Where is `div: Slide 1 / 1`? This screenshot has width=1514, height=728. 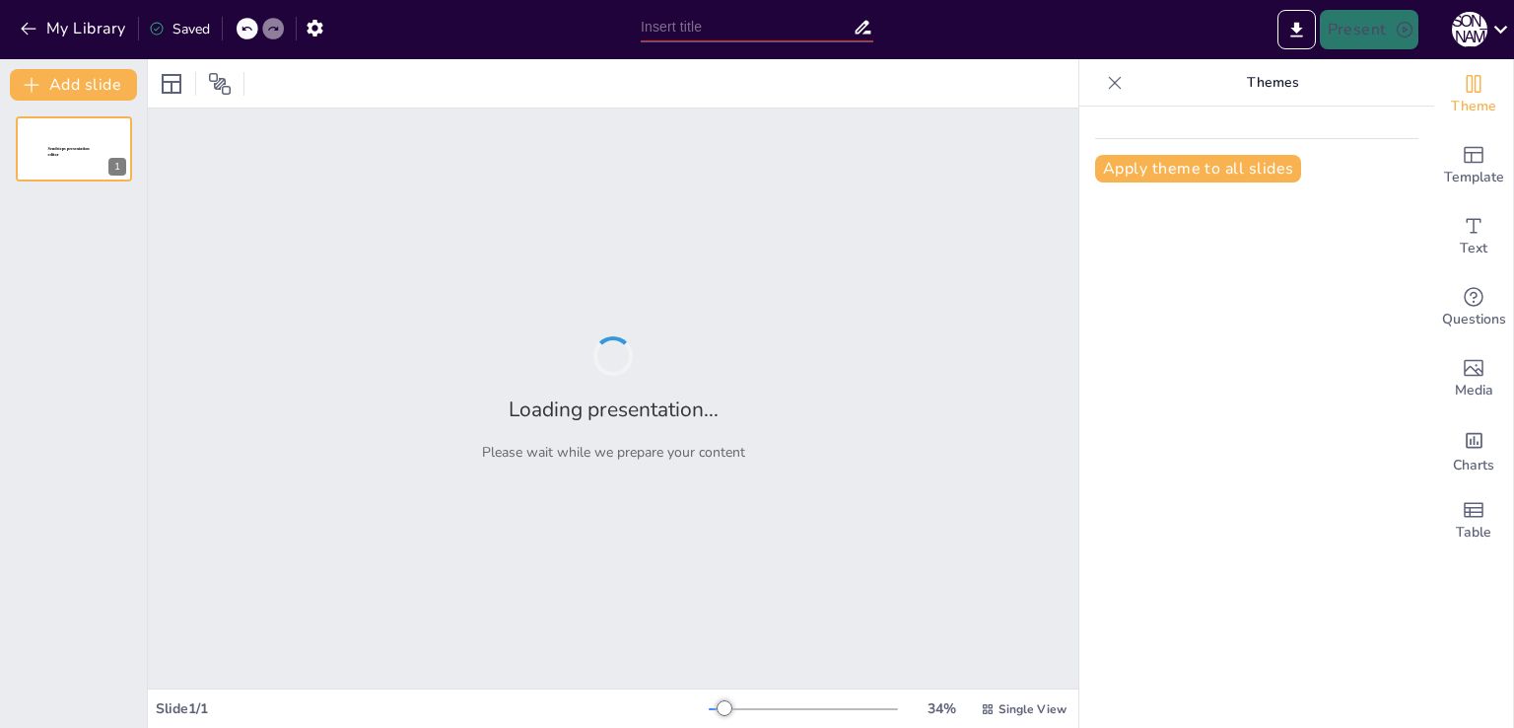
div: Slide 1 / 1 is located at coordinates (432, 708).